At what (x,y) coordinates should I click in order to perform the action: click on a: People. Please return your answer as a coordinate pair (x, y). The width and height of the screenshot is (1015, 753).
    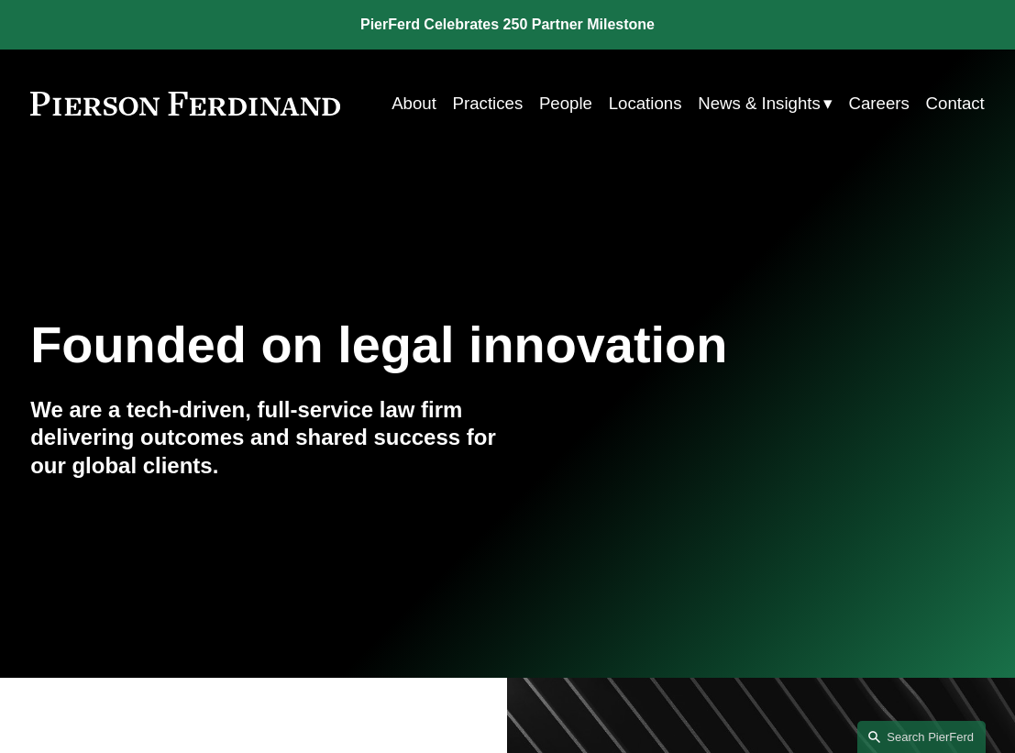
    Looking at the image, I should click on (566, 103).